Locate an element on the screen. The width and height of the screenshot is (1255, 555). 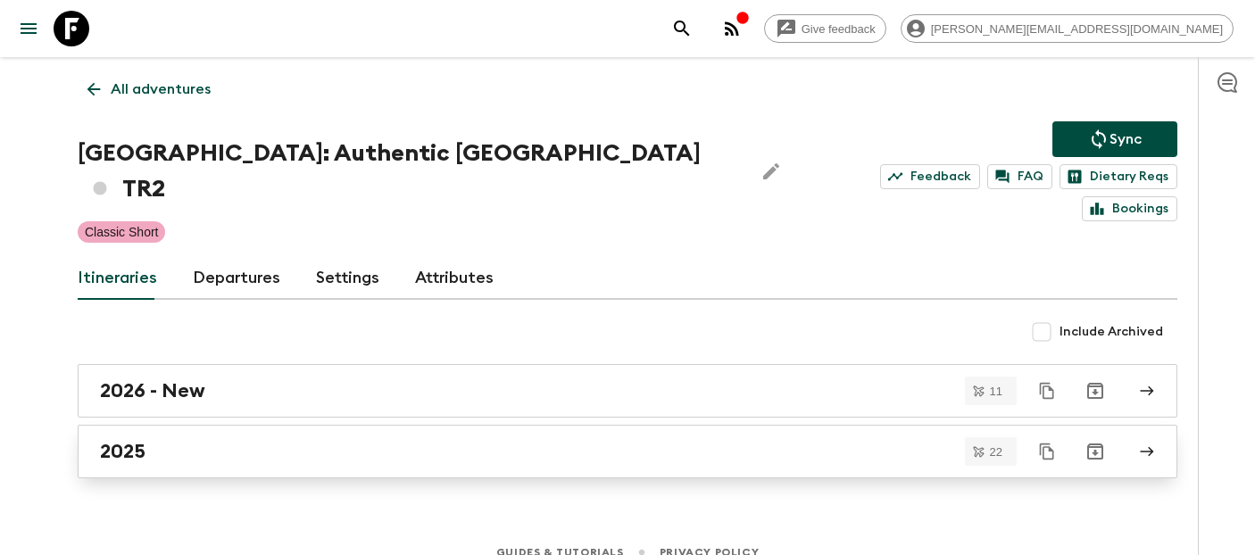
span: Give feedback is located at coordinates (838, 29).